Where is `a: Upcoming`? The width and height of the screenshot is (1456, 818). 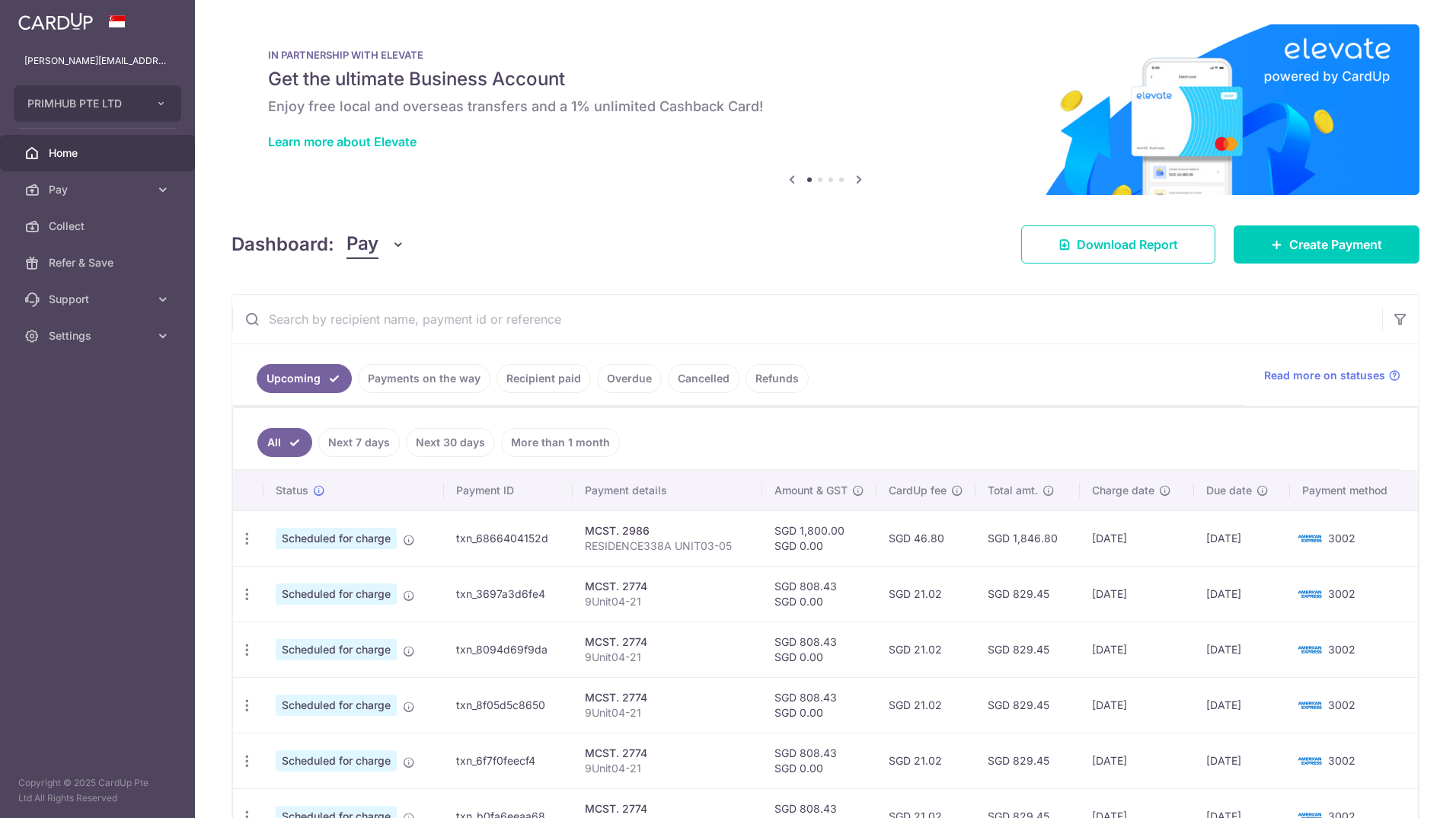
a: Upcoming is located at coordinates (304, 378).